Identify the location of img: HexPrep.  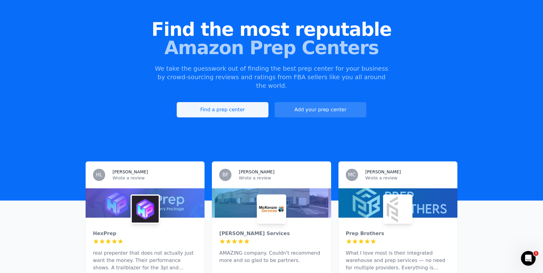
(145, 209).